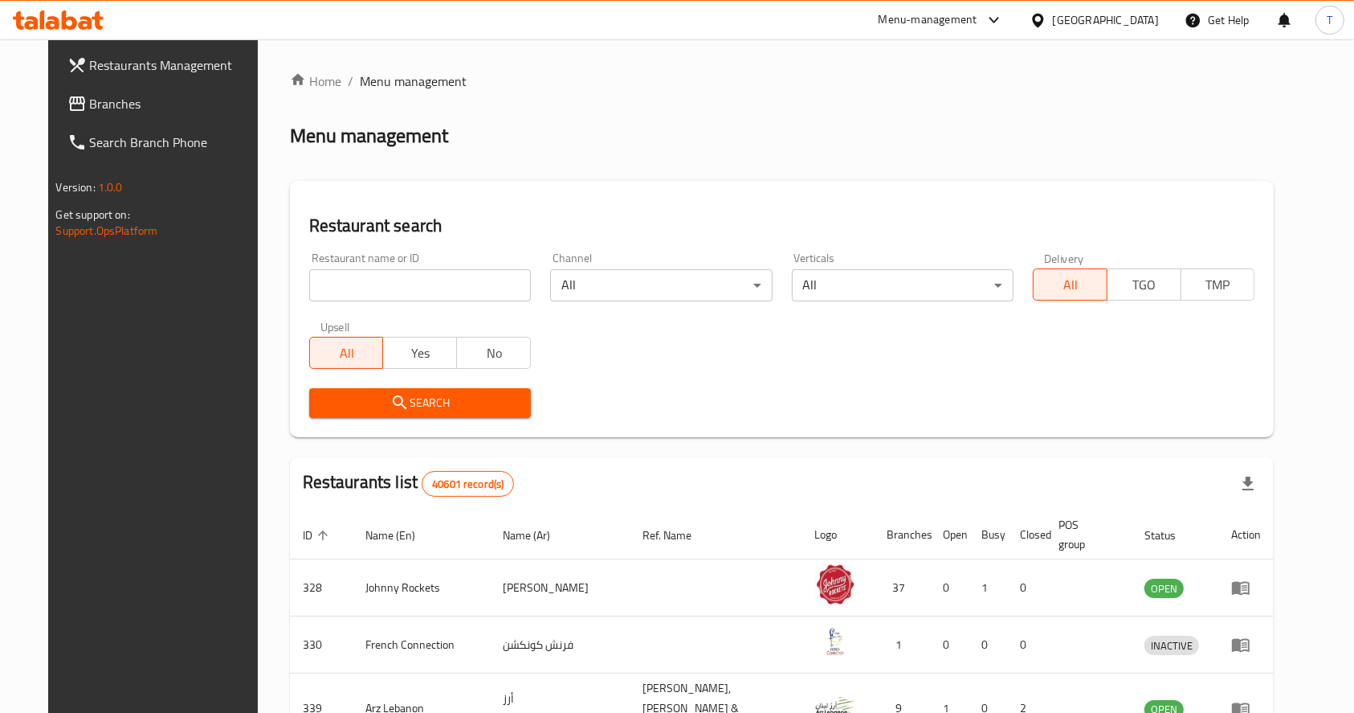  Describe the element at coordinates (107, 231) in the screenshot. I see `a: Support.OpsPlatform` at that location.